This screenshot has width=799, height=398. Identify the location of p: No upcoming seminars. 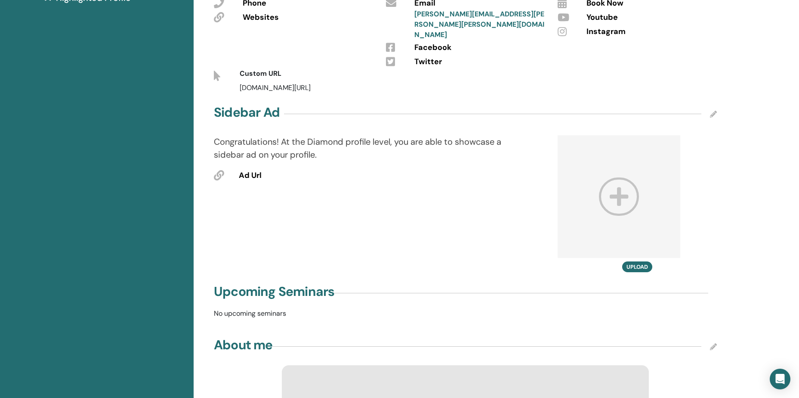
(465, 313).